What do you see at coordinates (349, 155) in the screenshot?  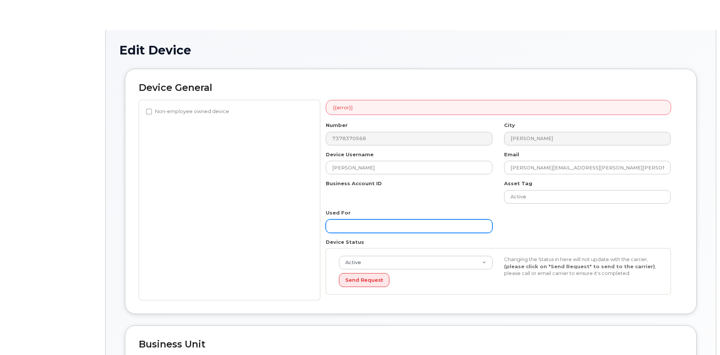 I see `label: Device Username` at bounding box center [349, 155].